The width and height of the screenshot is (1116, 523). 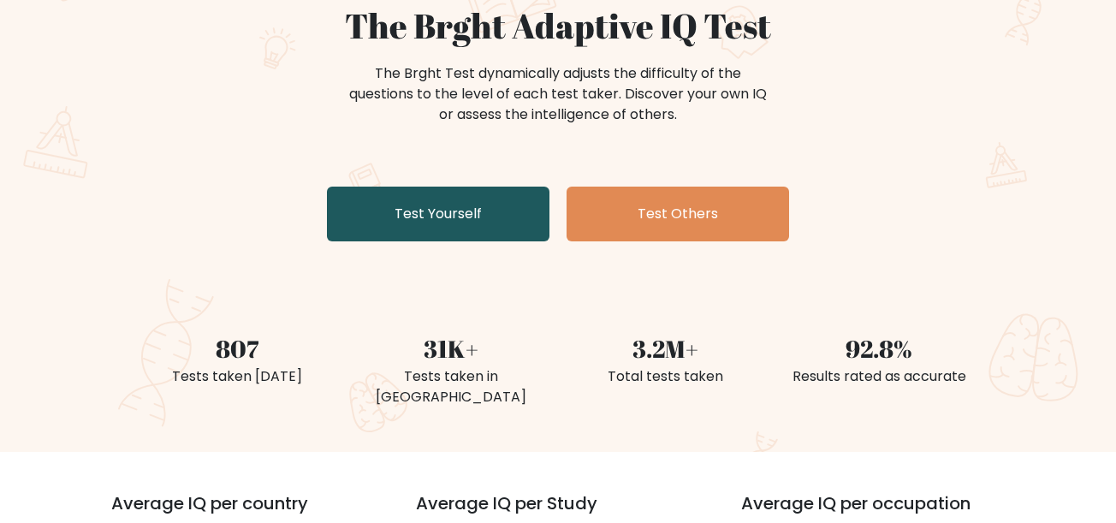 I want to click on div: Results rated as accurate, so click(x=879, y=377).